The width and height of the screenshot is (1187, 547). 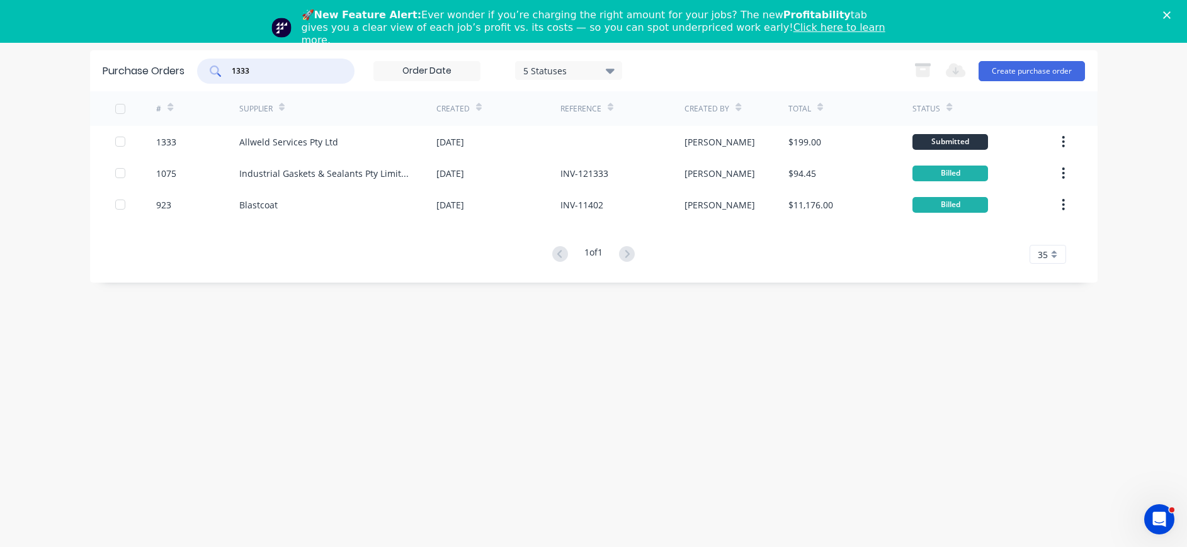 I want to click on div: 1333, so click(x=166, y=142).